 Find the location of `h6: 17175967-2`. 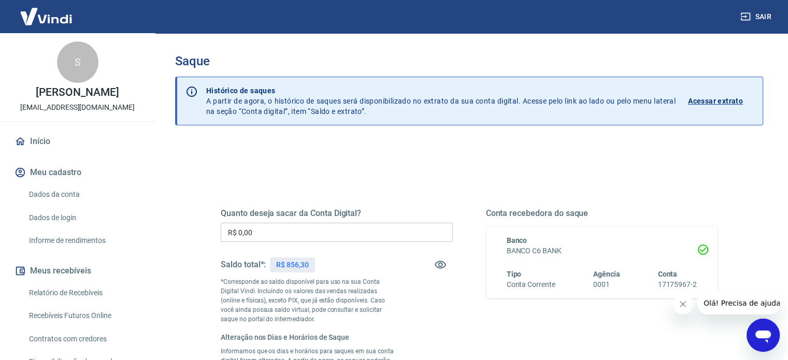

h6: 17175967-2 is located at coordinates (677, 284).